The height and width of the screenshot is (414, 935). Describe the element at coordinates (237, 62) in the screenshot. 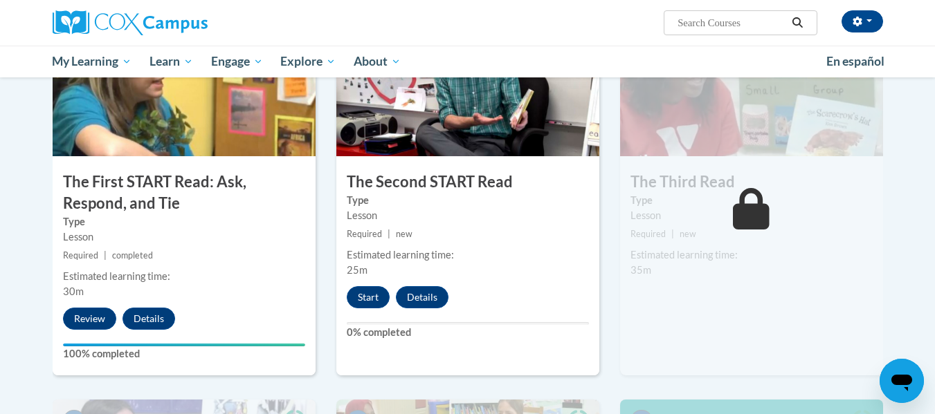

I see `a: Engage` at that location.